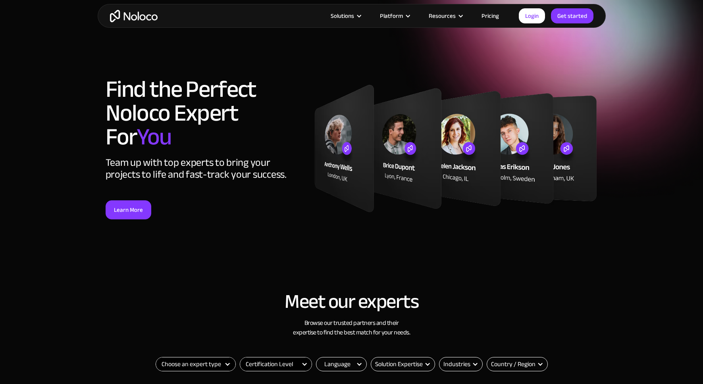  I want to click on a: Pricing, so click(490, 16).